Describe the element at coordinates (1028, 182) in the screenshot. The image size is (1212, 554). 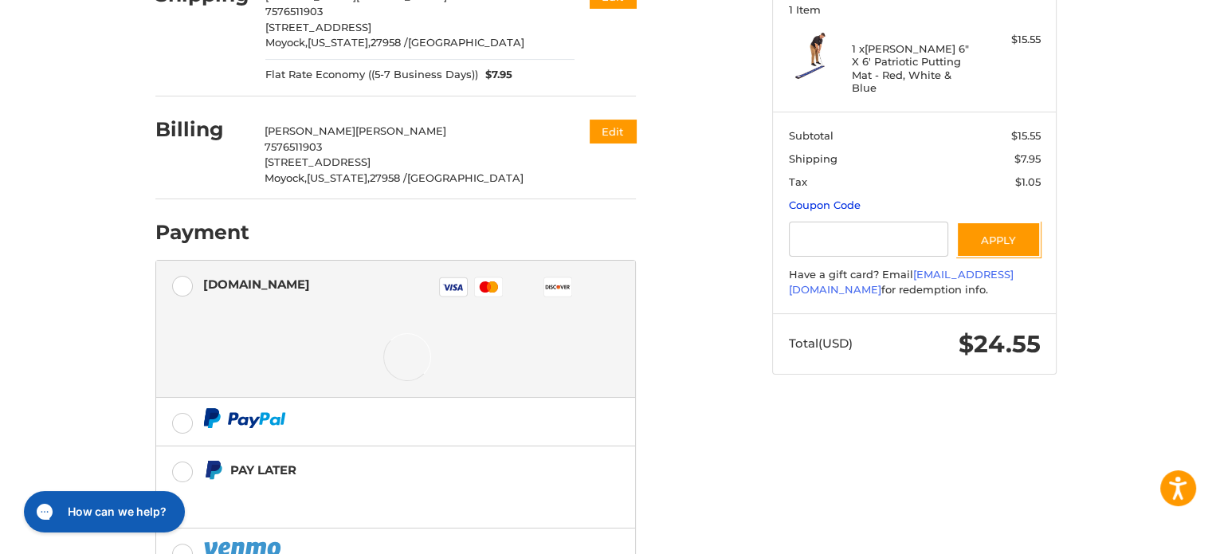
I see `span: $1.05` at that location.